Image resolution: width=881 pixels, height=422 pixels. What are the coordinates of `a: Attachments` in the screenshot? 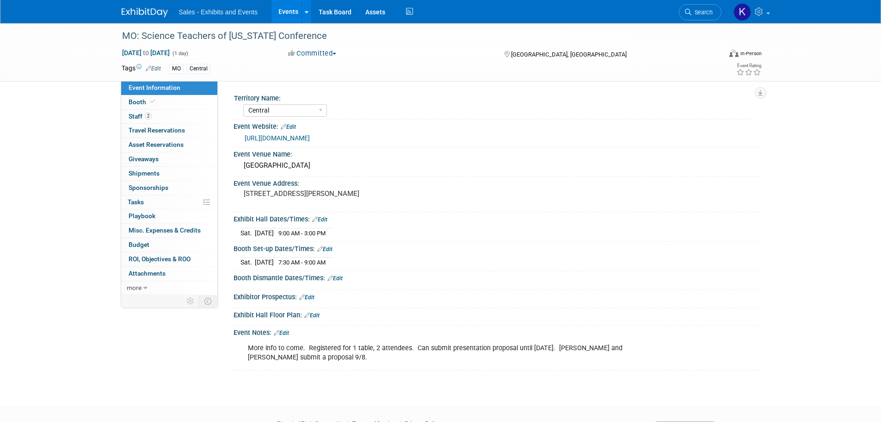 It's located at (169, 273).